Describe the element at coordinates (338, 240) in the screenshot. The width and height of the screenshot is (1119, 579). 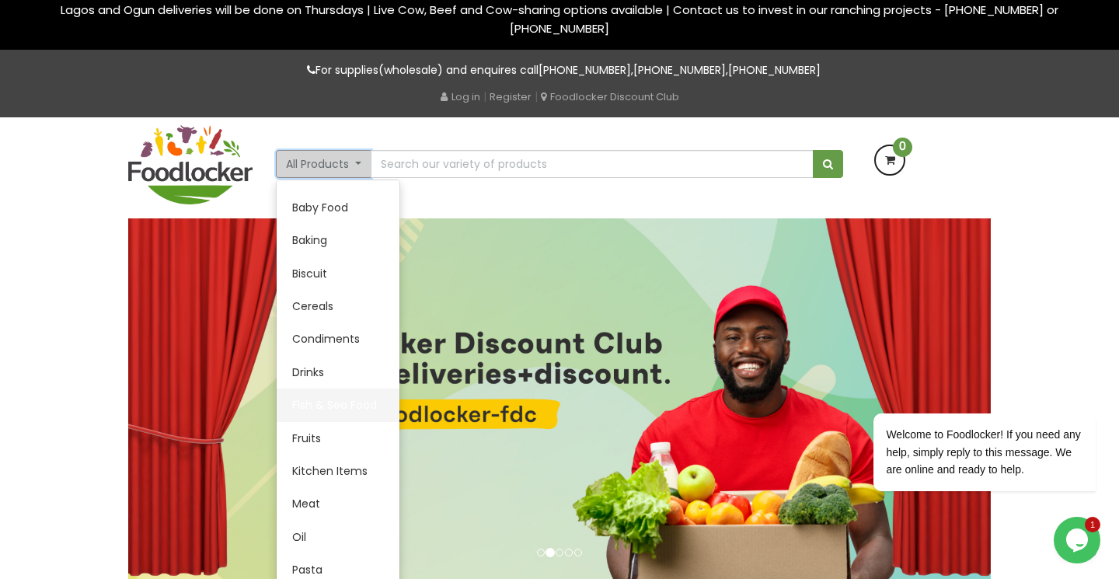
I see `a: Baking` at that location.